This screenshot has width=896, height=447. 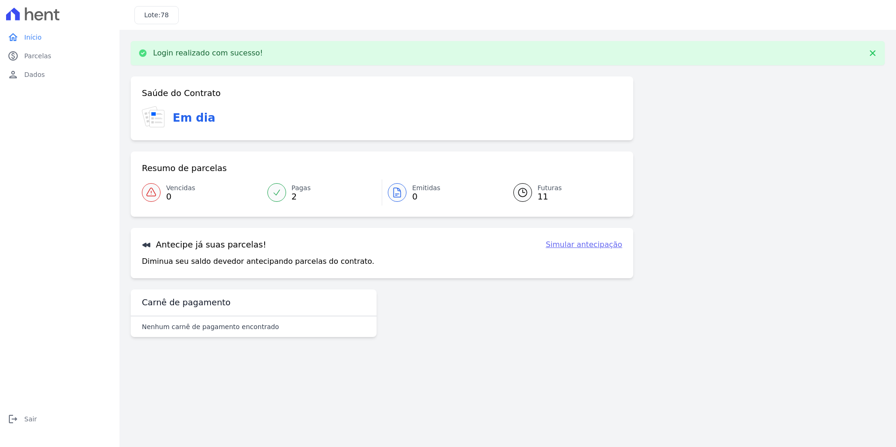 What do you see at coordinates (33, 37) in the screenshot?
I see `span: Início` at bounding box center [33, 37].